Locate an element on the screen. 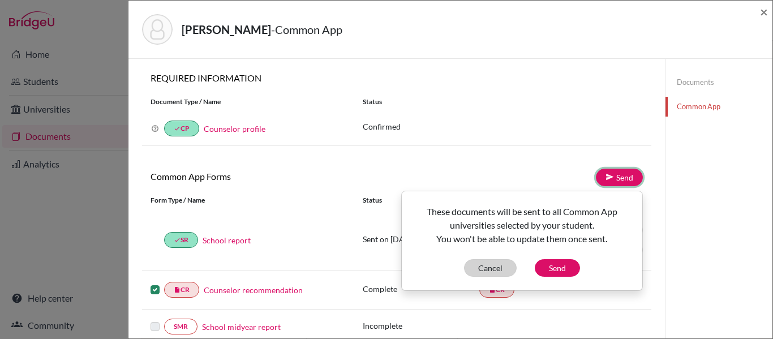 Image resolution: width=773 pixels, height=339 pixels. span: - Common App is located at coordinates (307, 29).